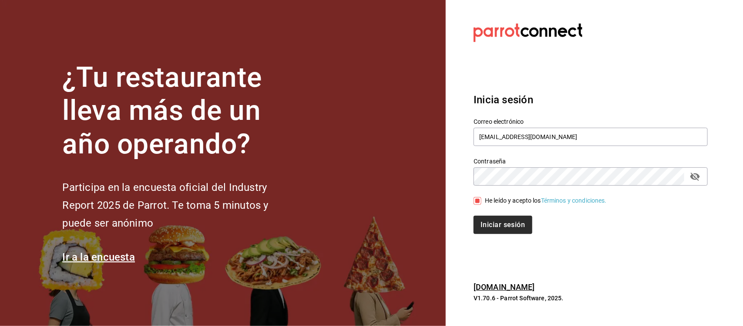 The width and height of the screenshot is (743, 326). What do you see at coordinates (98, 257) in the screenshot?
I see `a: Ir a la encuesta` at bounding box center [98, 257].